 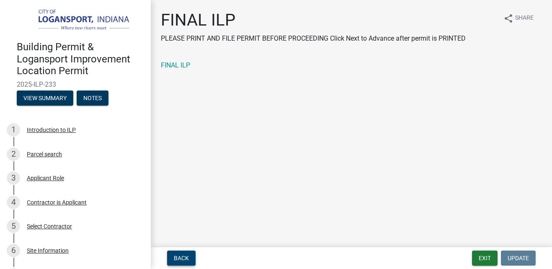 What do you see at coordinates (44, 154) in the screenshot?
I see `div: Parcel search` at bounding box center [44, 154].